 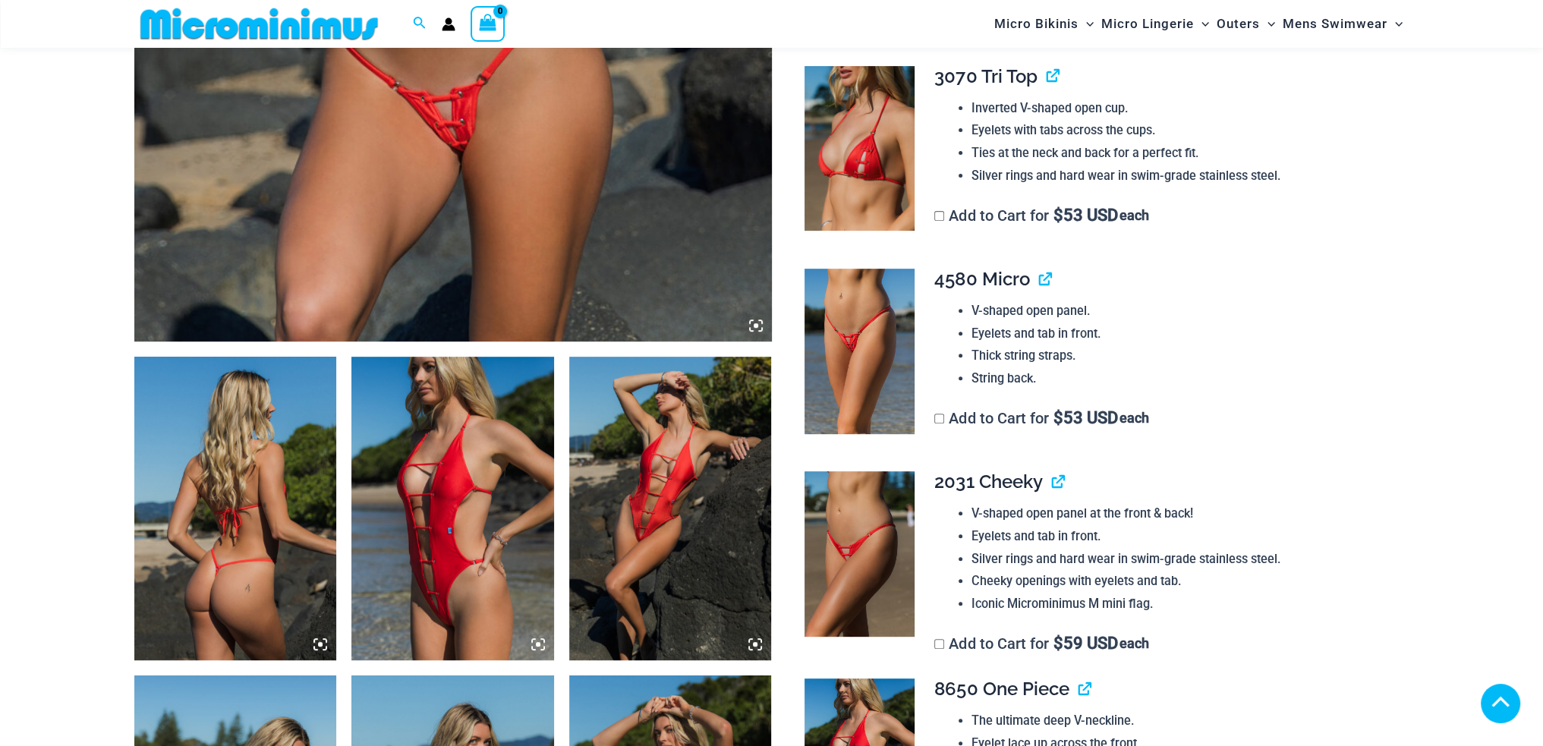 I want to click on span: Micro Lingerie, so click(x=1148, y=24).